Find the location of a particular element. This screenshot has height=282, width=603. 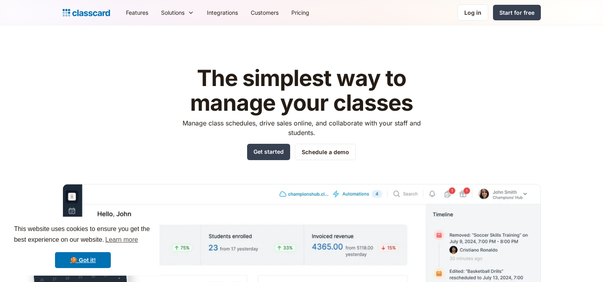

a: dismiss cookie message is located at coordinates (83, 260).